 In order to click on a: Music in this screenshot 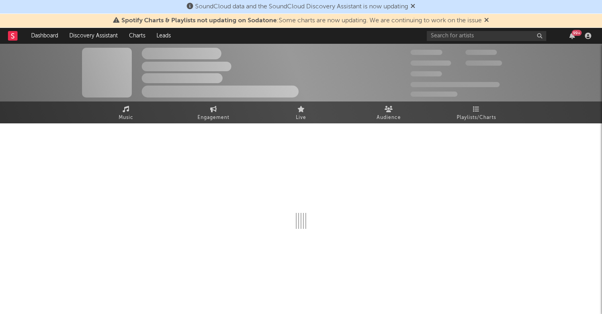, I will do `click(126, 112)`.